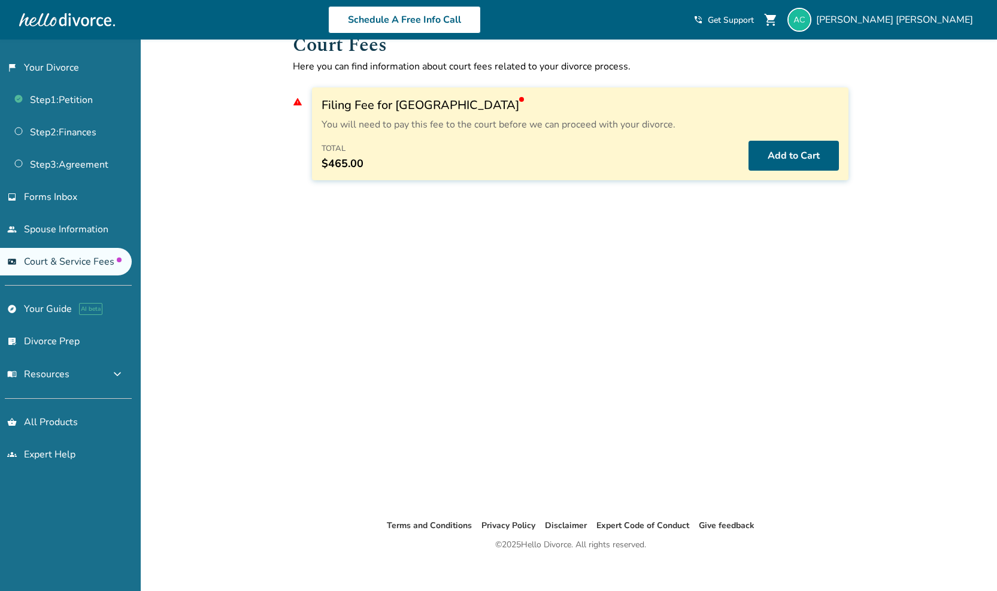  I want to click on button: Add to Cart, so click(794, 156).